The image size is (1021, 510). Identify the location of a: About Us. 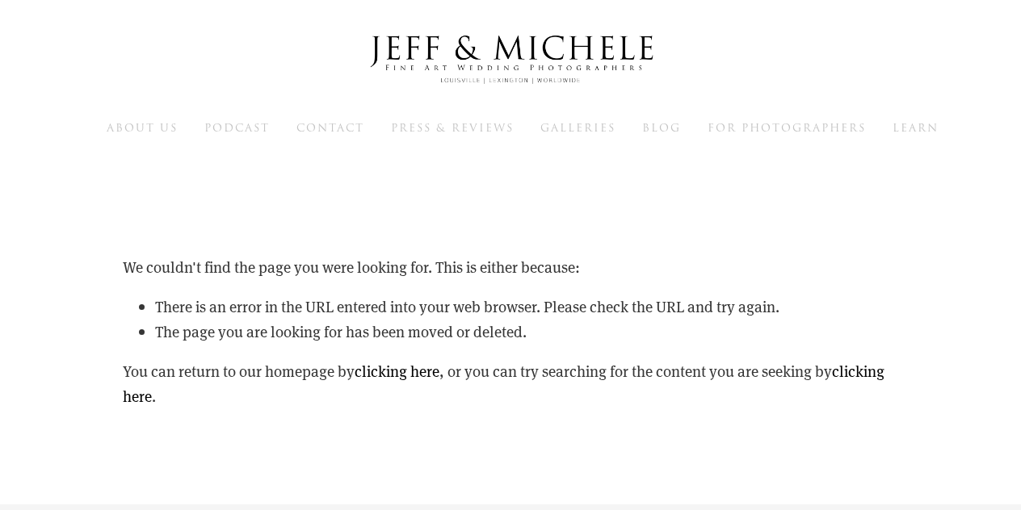
(142, 128).